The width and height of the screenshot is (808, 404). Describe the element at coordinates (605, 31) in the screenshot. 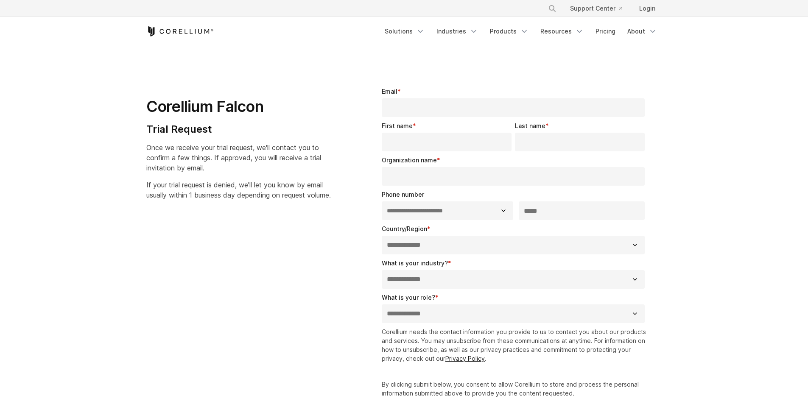

I see `a: Pricing` at that location.